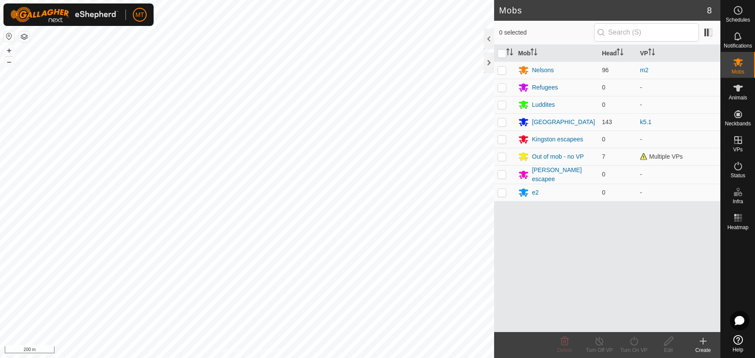 The image size is (755, 358). What do you see at coordinates (738, 176) in the screenshot?
I see `span: Status` at bounding box center [738, 176].